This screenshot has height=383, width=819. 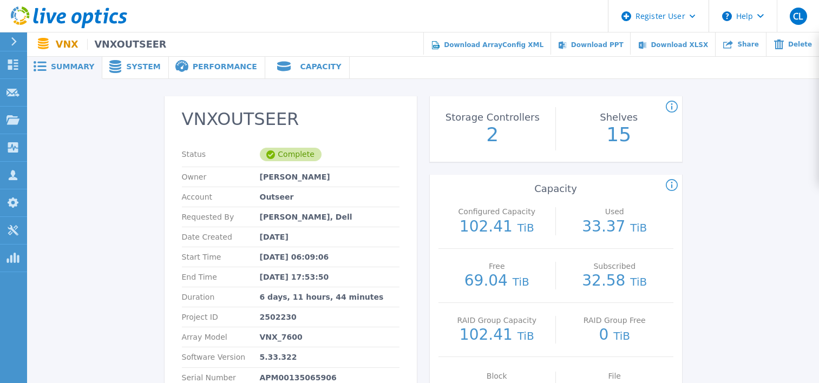 I want to click on span: System, so click(x=143, y=67).